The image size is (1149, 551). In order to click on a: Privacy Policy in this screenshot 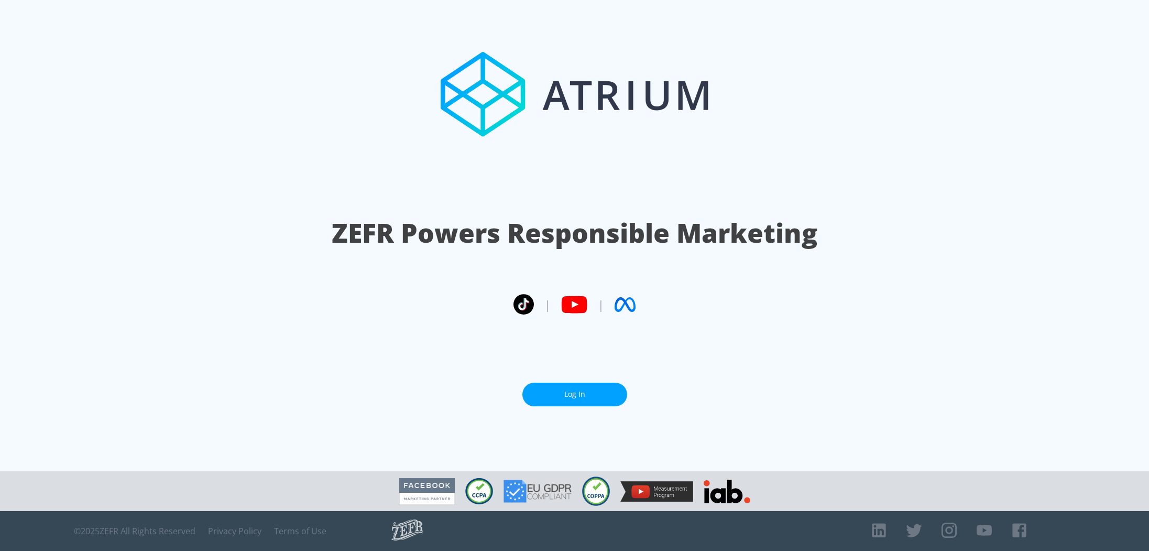, I will do `click(235, 531)`.